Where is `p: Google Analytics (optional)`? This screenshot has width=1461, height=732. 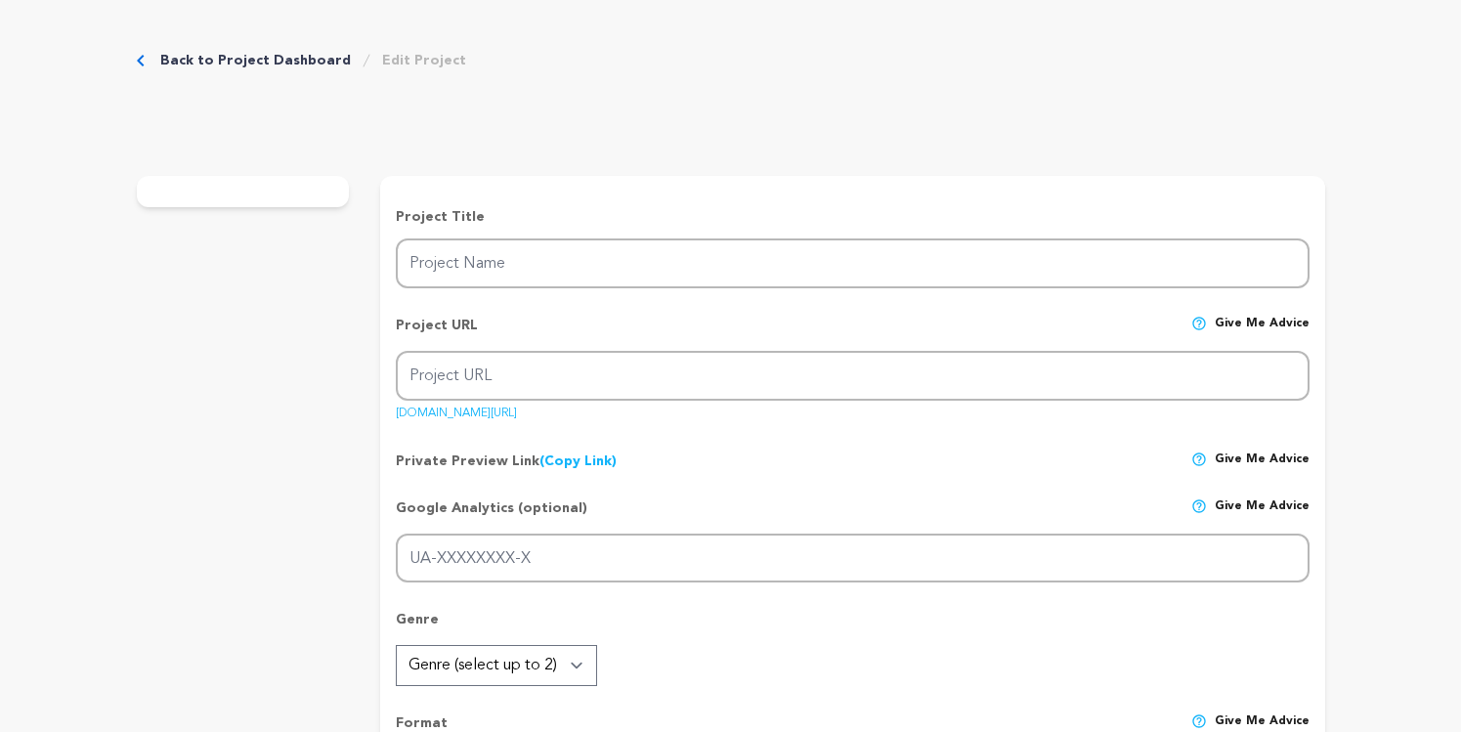
p: Google Analytics (optional) is located at coordinates (492, 516).